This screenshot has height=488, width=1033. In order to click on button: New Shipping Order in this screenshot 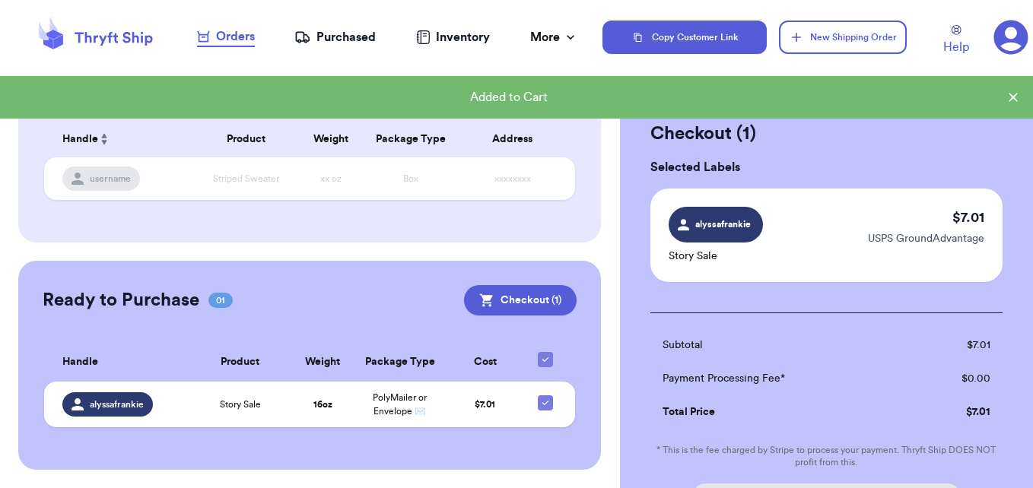, I will do `click(842, 37)`.